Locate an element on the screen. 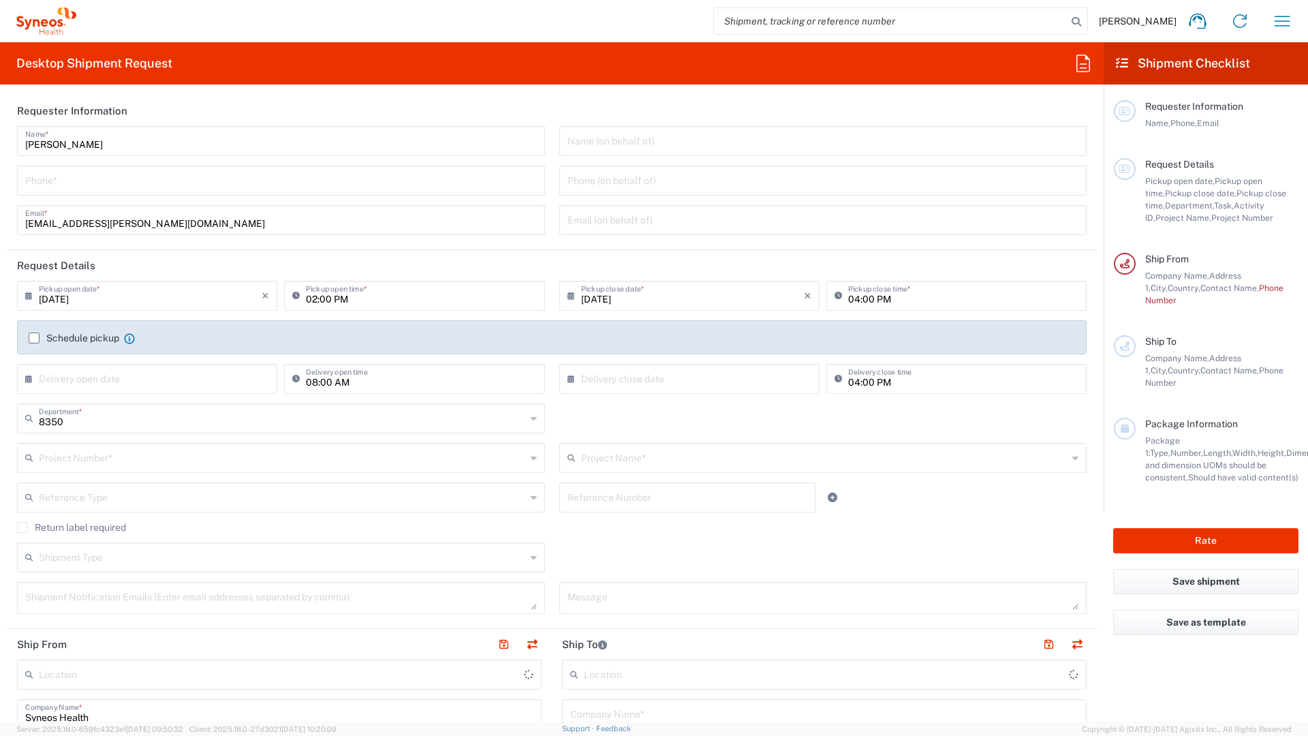  span: Phone, is located at coordinates (1183, 123).